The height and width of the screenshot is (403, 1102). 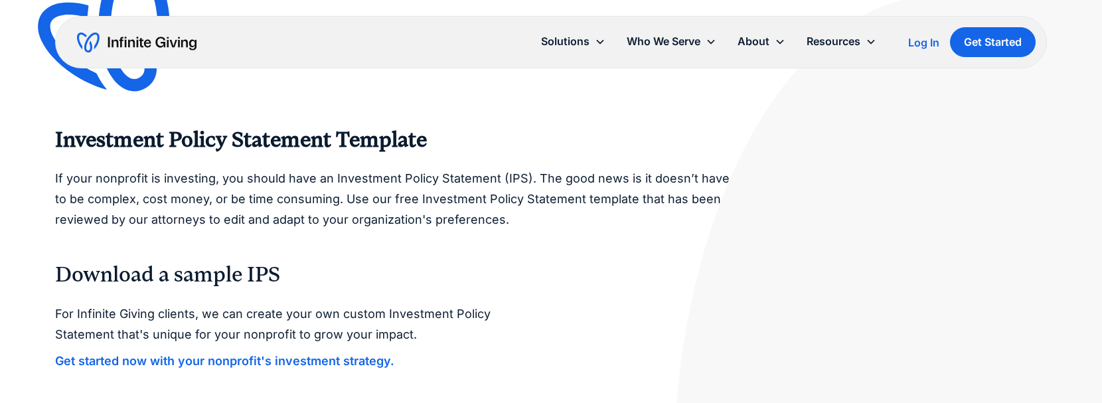 What do you see at coordinates (923, 42) in the screenshot?
I see `a: Log In` at bounding box center [923, 42].